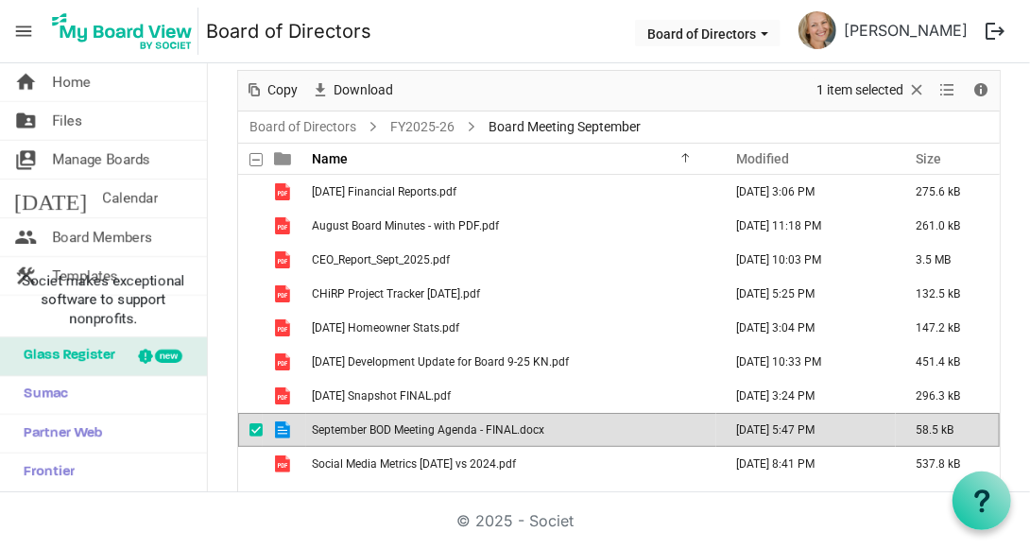 The height and width of the screenshot is (549, 1030). Describe the element at coordinates (363, 90) in the screenshot. I see `span: Download` at that location.